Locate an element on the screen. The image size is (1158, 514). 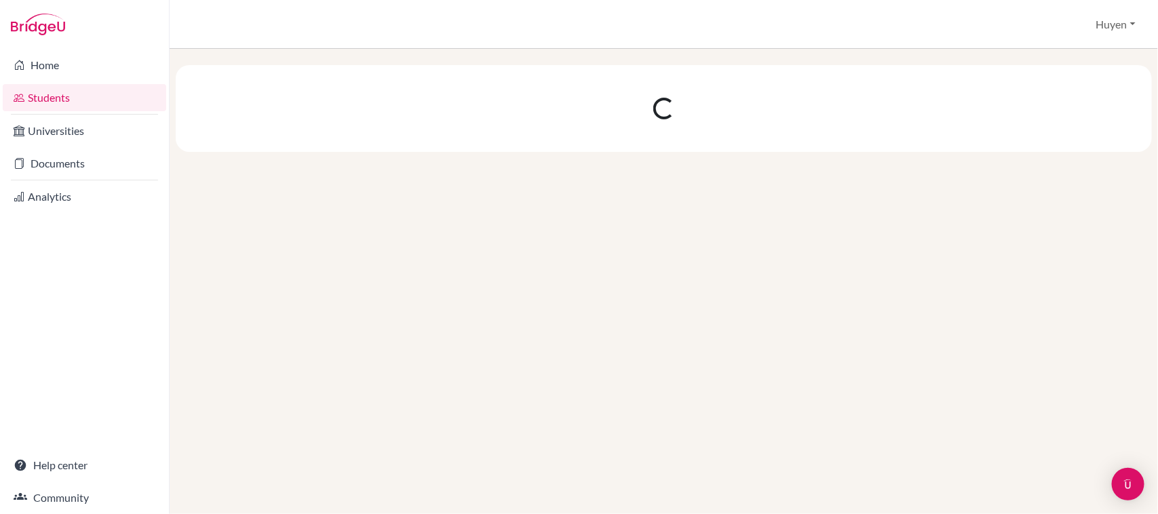
a: Students is located at coordinates (84, 98).